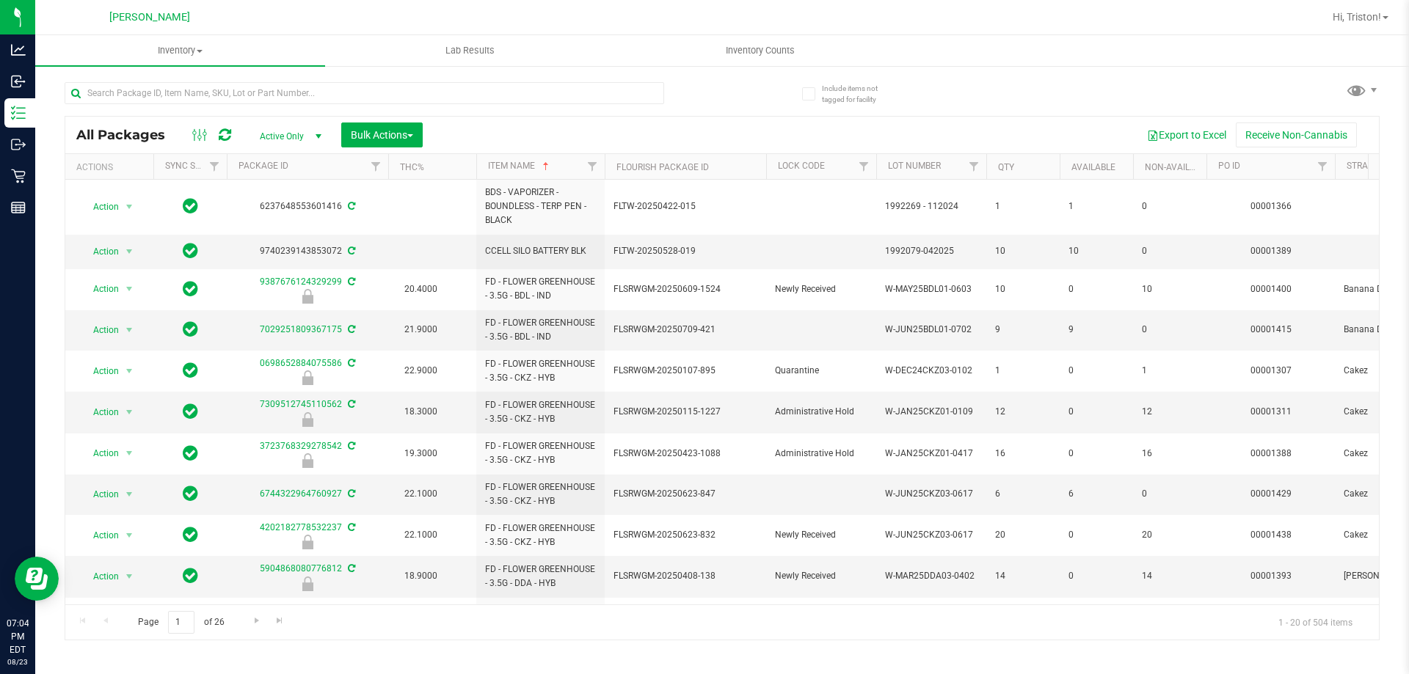  Describe the element at coordinates (301, 363) in the screenshot. I see `a: 0698652884075586` at that location.